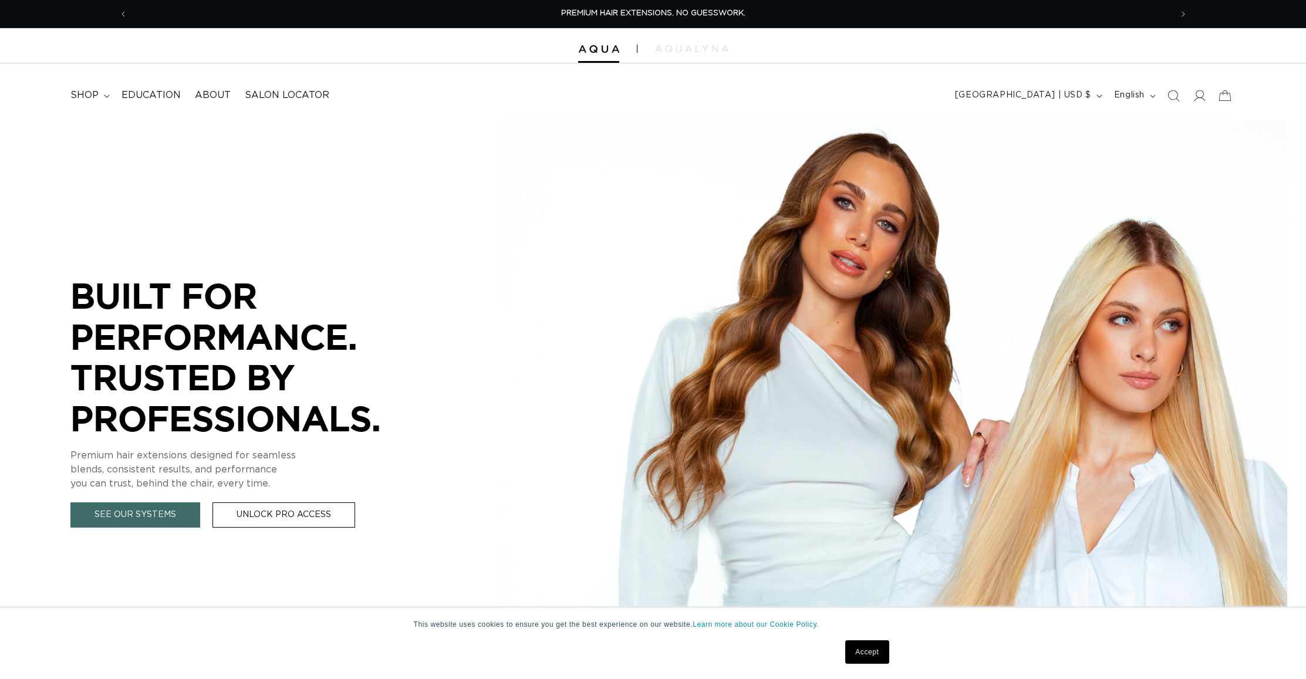 The width and height of the screenshot is (1306, 679). What do you see at coordinates (283, 515) in the screenshot?
I see `a: Unlock Pro Access` at bounding box center [283, 515].